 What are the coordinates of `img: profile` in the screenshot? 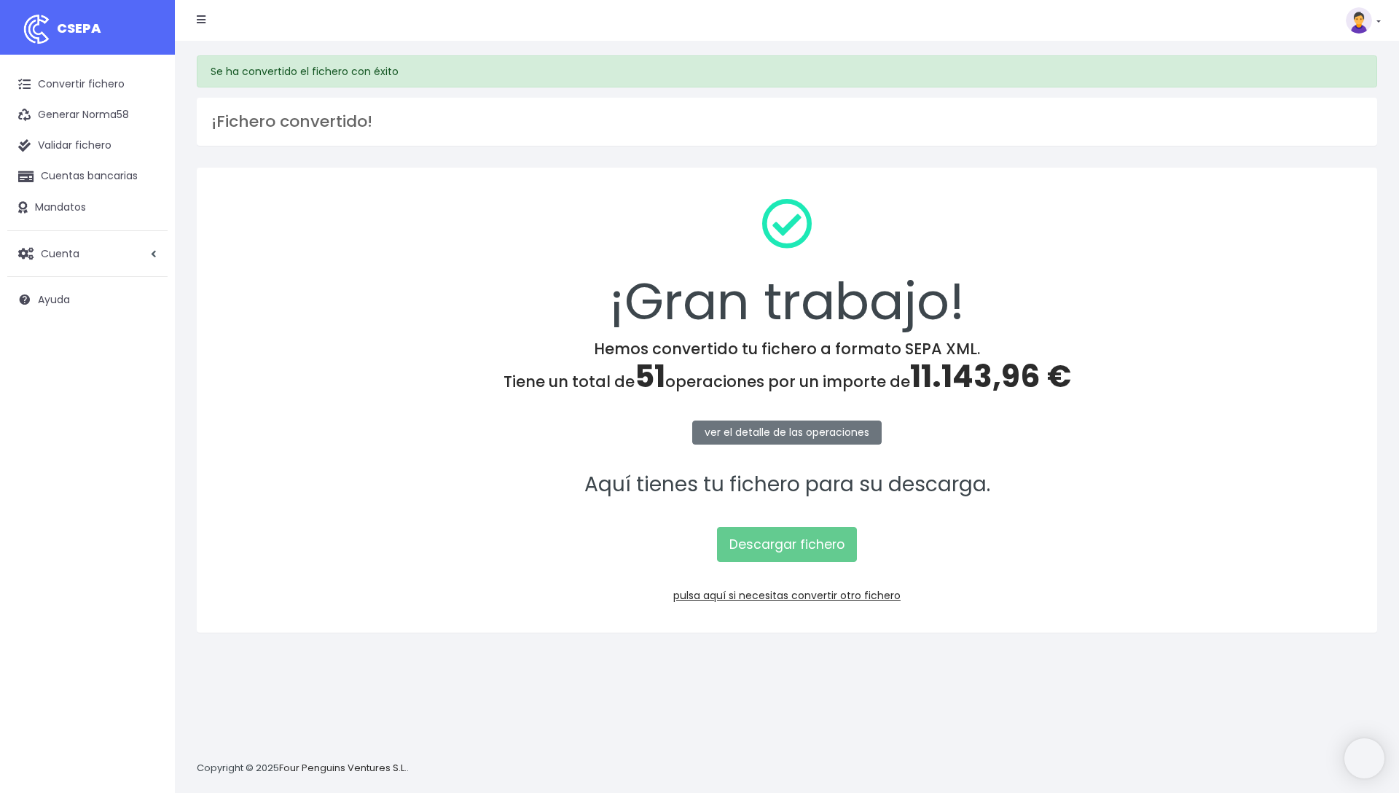 It's located at (1359, 20).